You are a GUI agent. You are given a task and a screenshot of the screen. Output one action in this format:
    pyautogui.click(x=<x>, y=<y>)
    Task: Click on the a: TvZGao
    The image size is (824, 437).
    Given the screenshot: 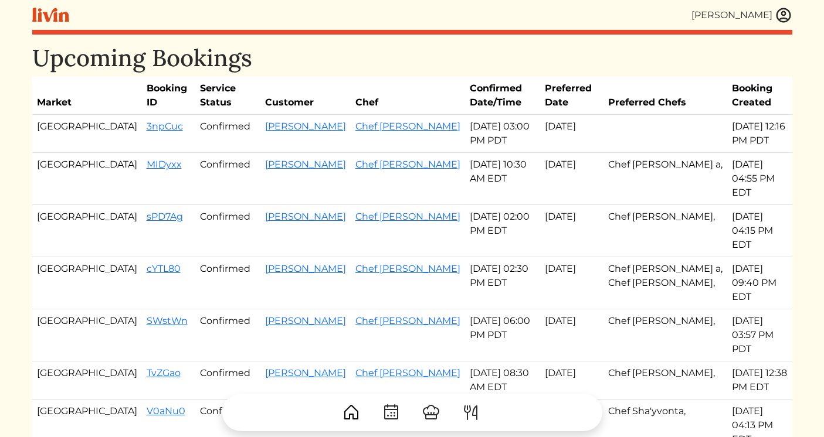 What is the action you would take?
    pyautogui.click(x=164, y=373)
    